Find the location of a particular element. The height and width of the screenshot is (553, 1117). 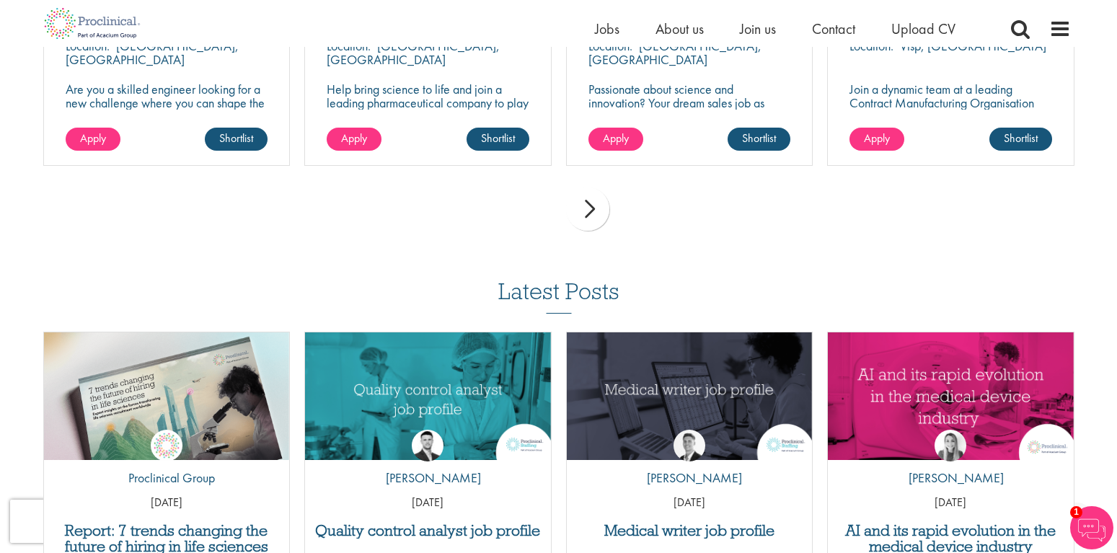

h3: Latest Posts is located at coordinates (559, 296).